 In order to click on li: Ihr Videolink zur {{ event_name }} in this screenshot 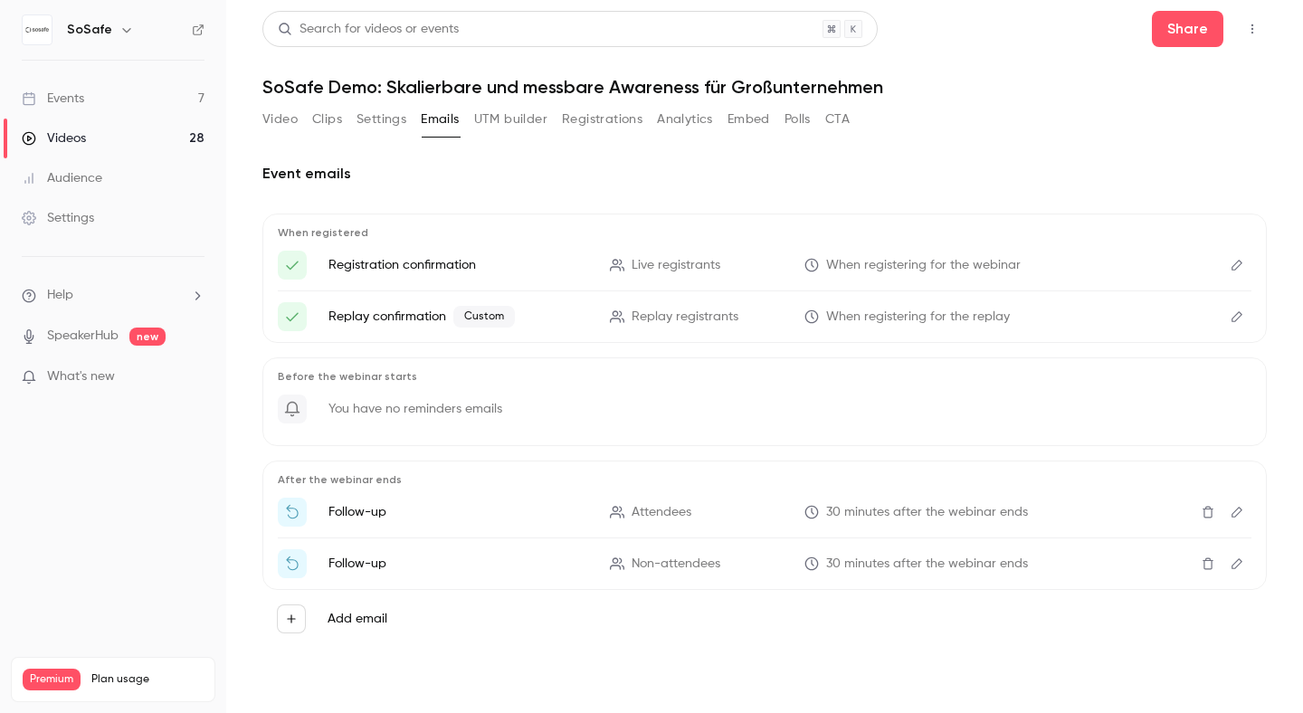, I will do `click(765, 317)`.